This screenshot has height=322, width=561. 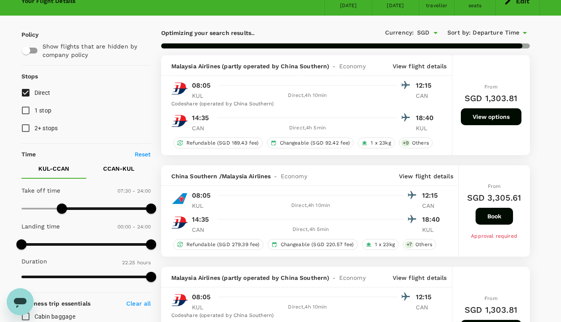 What do you see at coordinates (119, 168) in the screenshot?
I see `p: CCAN - KUL` at bounding box center [119, 168].